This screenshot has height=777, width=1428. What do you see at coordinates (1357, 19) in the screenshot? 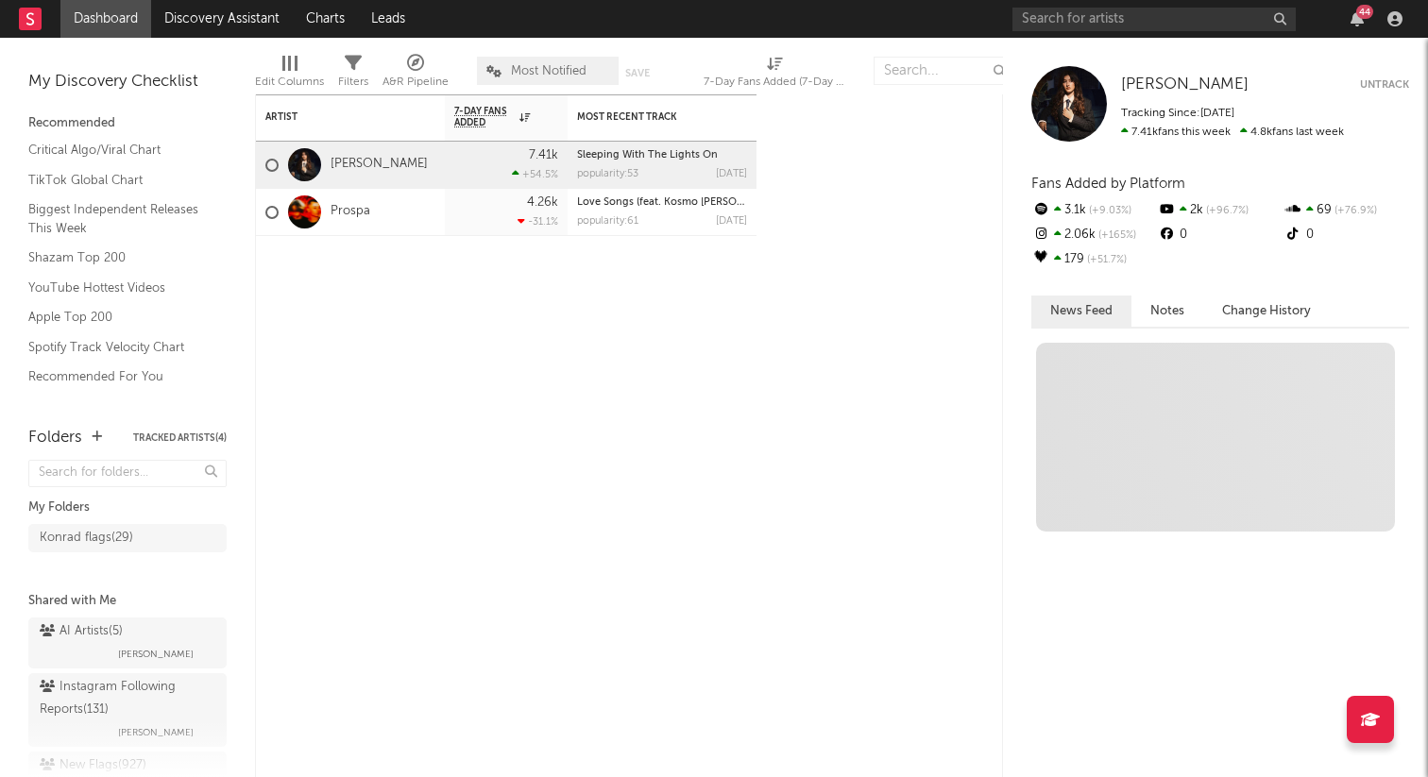
I see `button: 44` at bounding box center [1357, 19].